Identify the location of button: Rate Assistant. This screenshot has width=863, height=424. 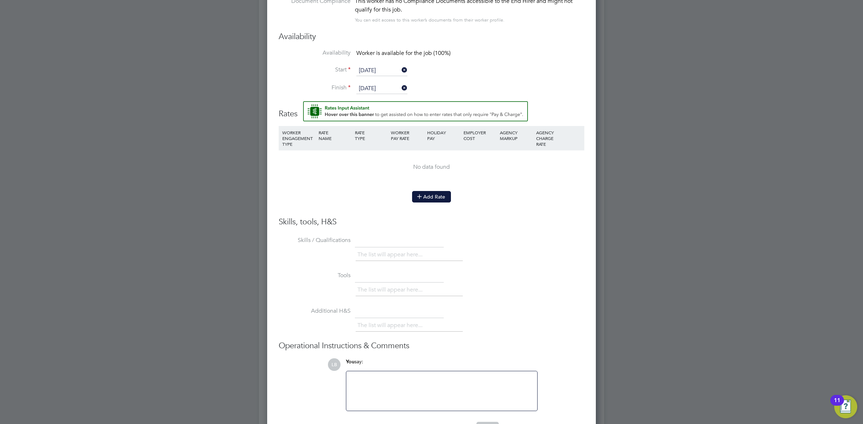
(415, 111).